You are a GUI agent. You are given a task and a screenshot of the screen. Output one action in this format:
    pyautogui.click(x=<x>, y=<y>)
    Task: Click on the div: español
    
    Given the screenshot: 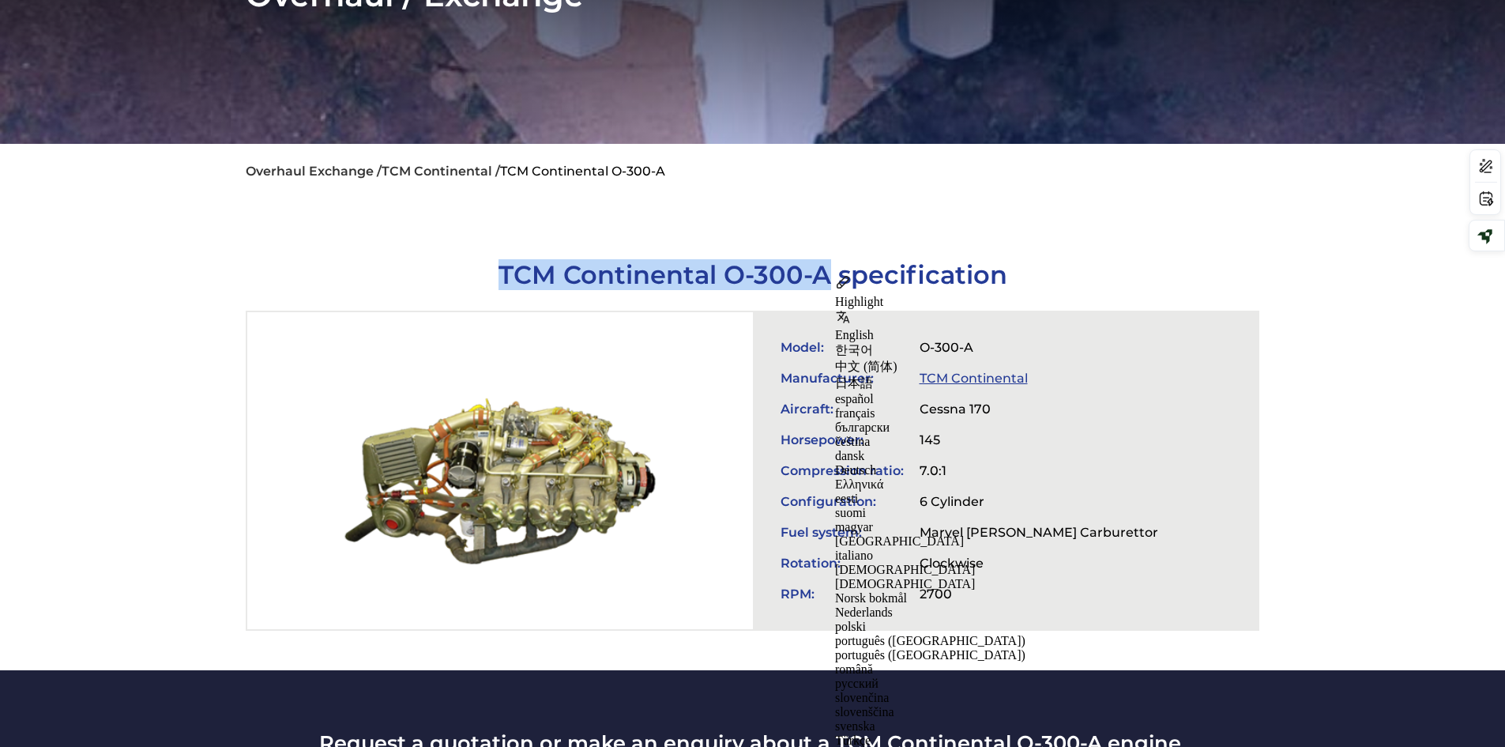 What is the action you would take?
    pyautogui.click(x=930, y=399)
    